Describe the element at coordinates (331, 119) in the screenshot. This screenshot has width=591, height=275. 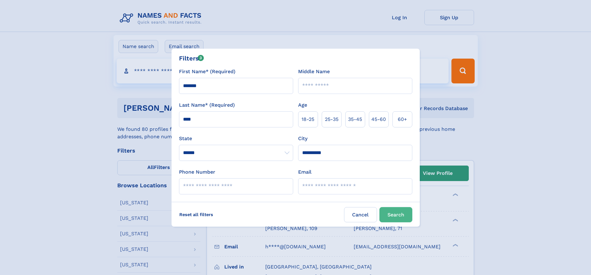
I see `span: 25‑35` at that location.